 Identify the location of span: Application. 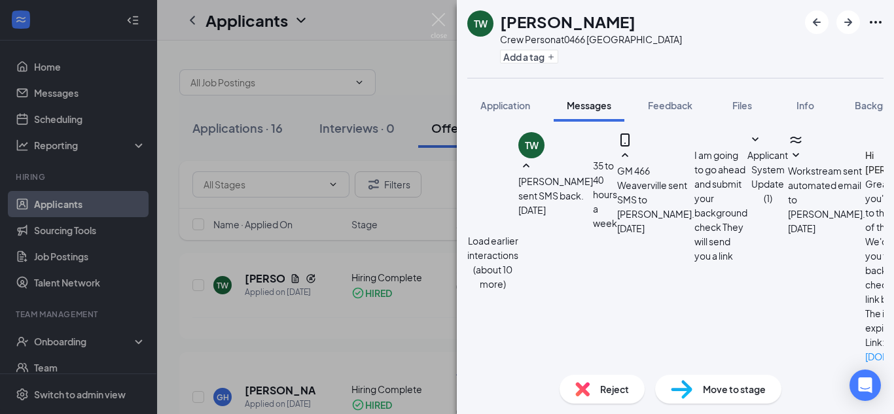
(505, 105).